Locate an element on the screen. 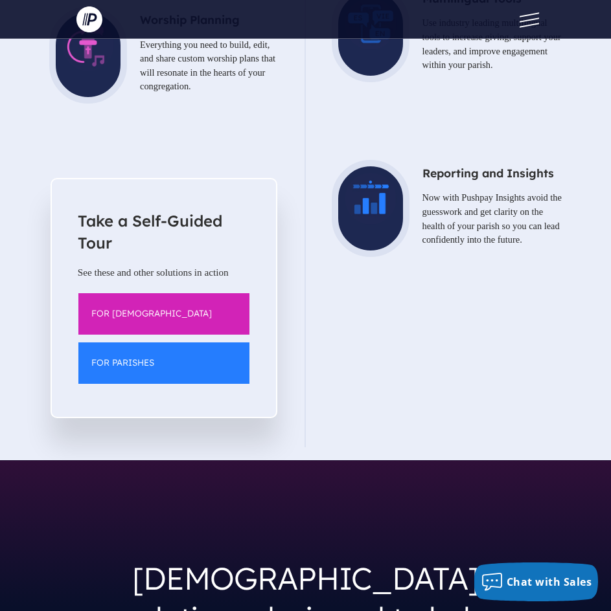 Image resolution: width=611 pixels, height=611 pixels. button: Chat with Sales is located at coordinates (536, 582).